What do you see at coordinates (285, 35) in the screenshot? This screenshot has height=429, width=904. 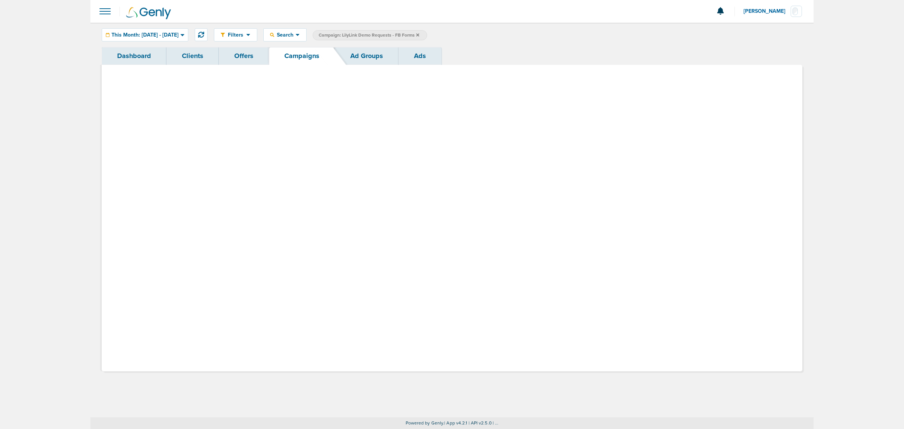 I see `span: Search` at bounding box center [285, 35].